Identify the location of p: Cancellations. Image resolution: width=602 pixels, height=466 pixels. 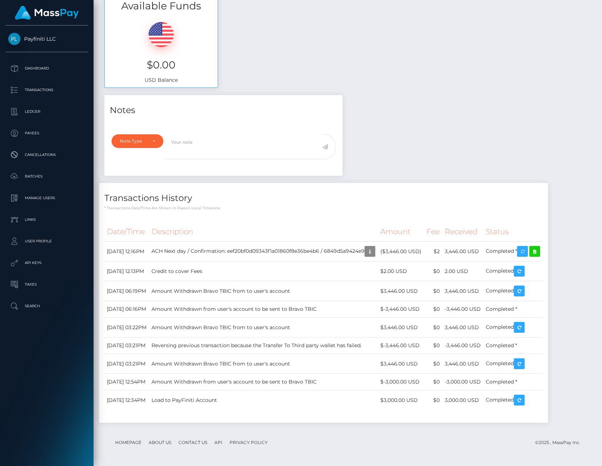
(47, 155).